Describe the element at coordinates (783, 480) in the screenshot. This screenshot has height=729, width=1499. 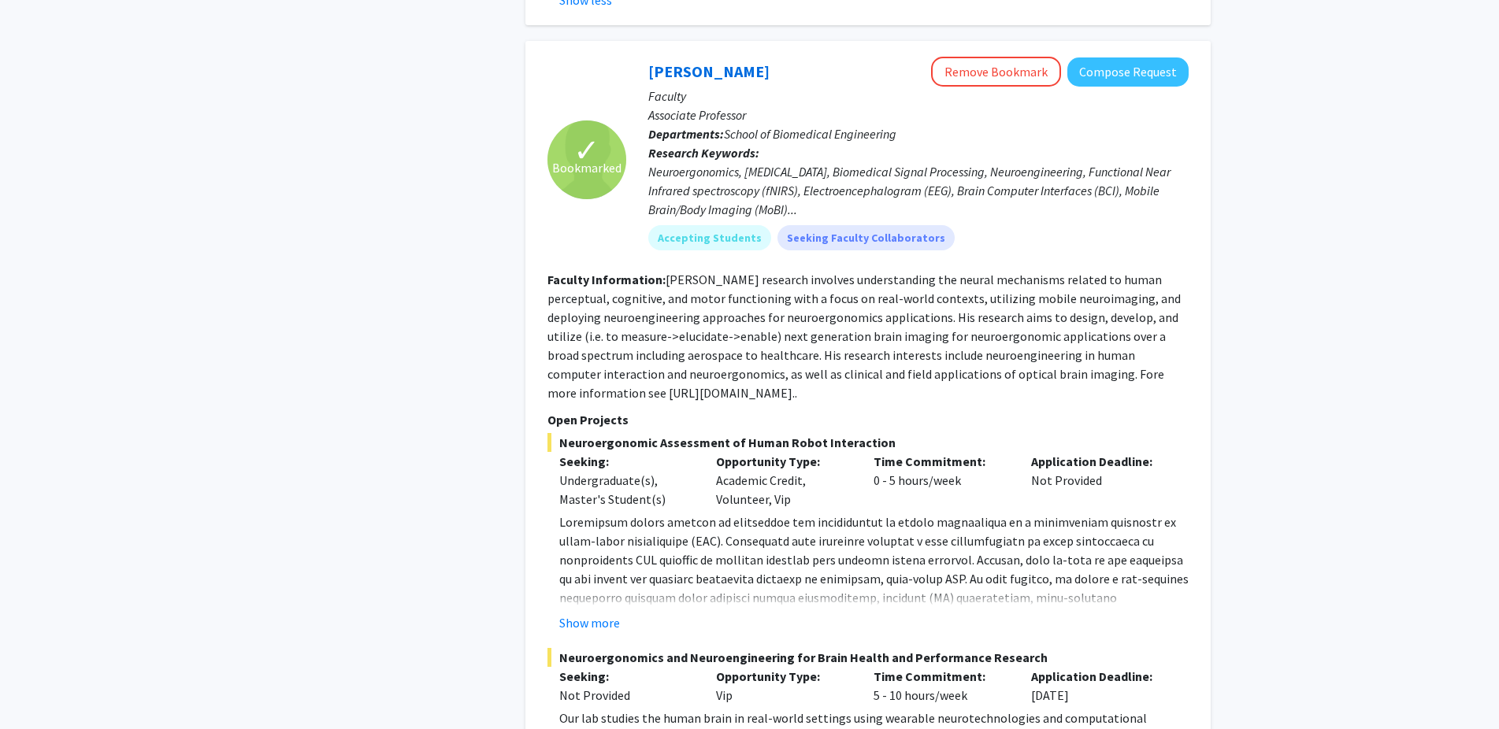
I see `div: Academic Credit, Volunteer, Vip` at that location.